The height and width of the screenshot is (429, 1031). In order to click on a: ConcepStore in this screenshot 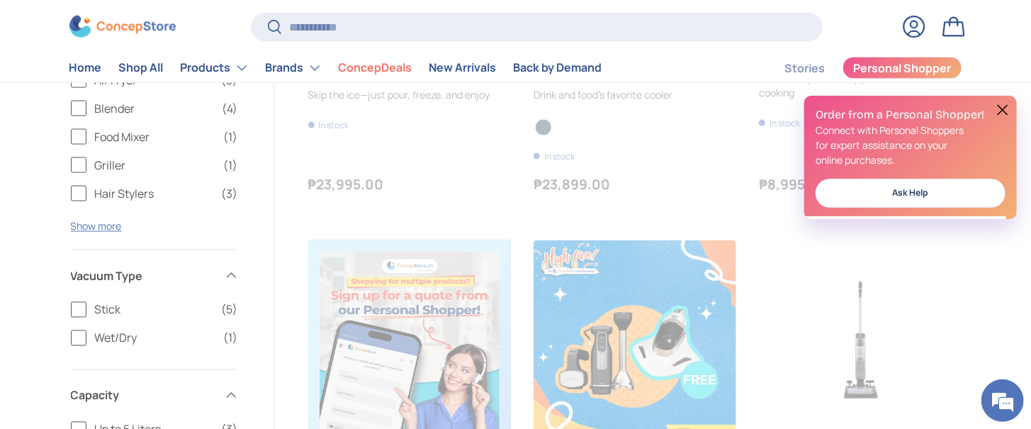, I will do `click(123, 26)`.